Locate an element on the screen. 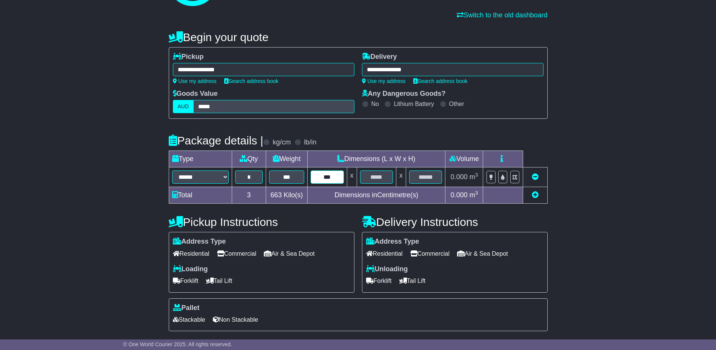  label: Pickup is located at coordinates (188, 57).